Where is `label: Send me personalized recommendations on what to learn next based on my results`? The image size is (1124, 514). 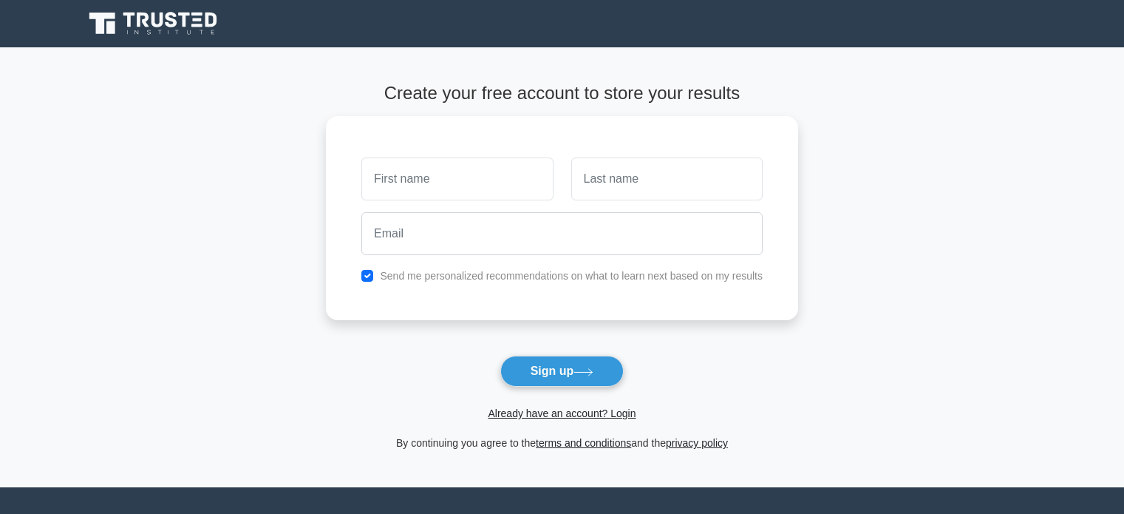 label: Send me personalized recommendations on what to learn next based on my results is located at coordinates (571, 276).